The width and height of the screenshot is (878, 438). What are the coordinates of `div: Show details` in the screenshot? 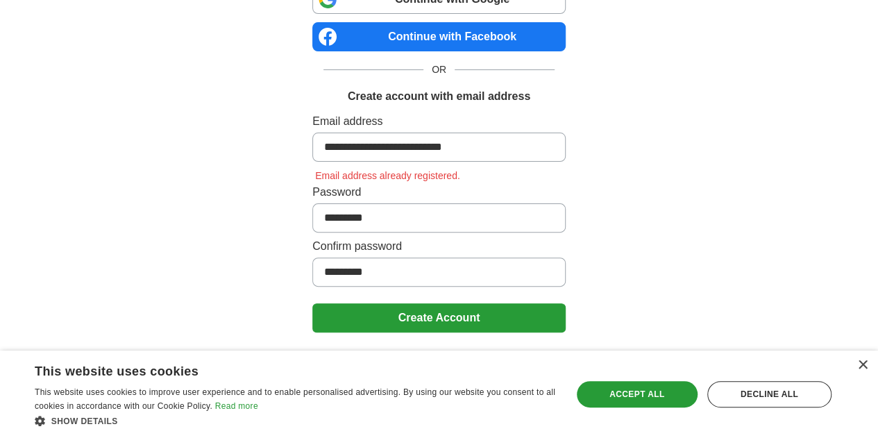 It's located at (295, 420).